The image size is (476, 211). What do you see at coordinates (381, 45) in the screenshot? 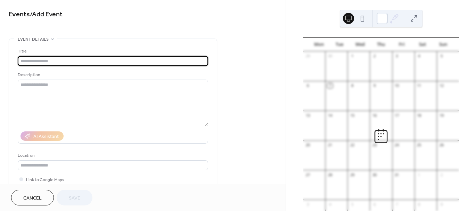
I see `div: Thu` at bounding box center [381, 45].